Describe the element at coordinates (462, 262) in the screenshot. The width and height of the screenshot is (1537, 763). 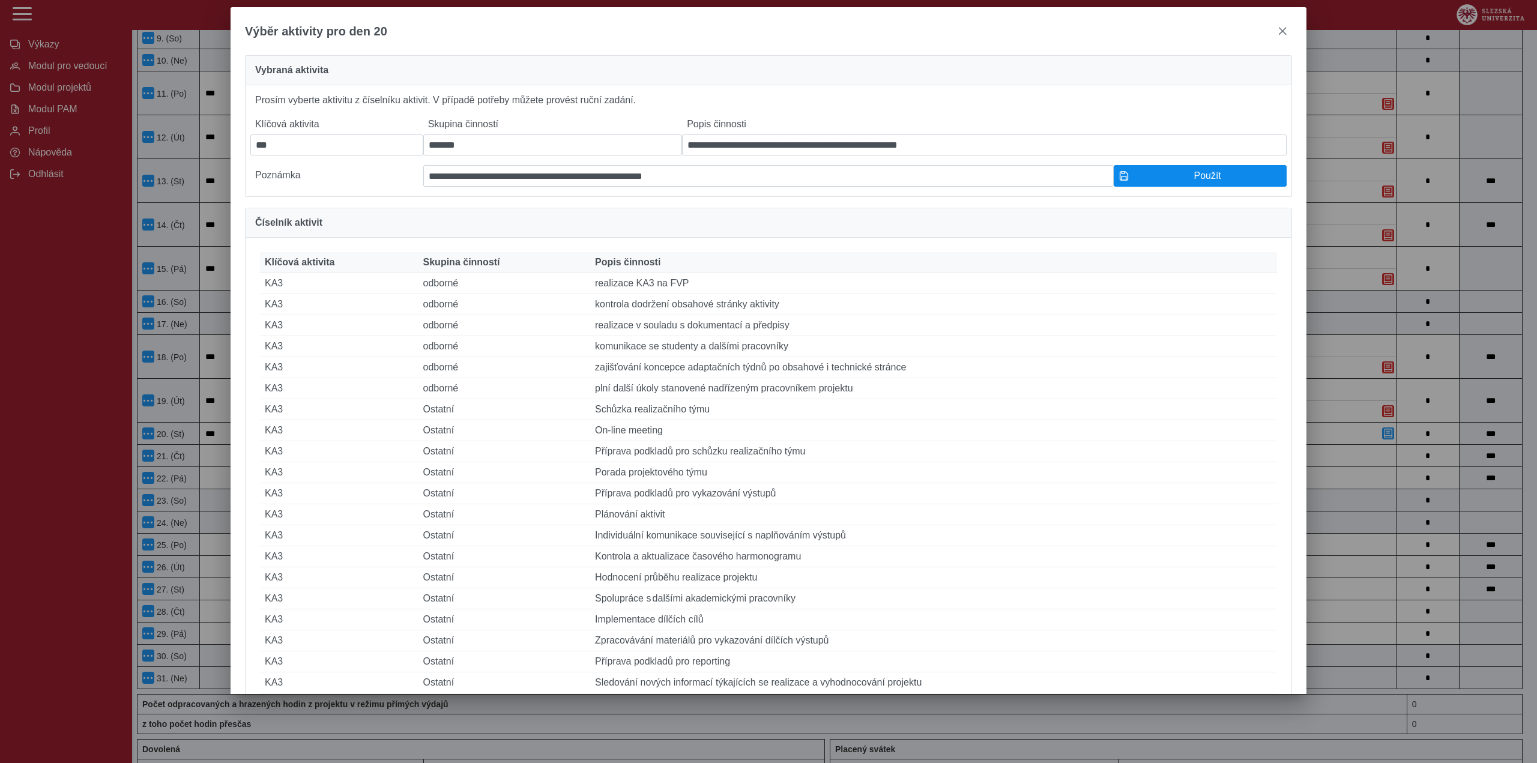
I see `span: Skupina činností` at that location.